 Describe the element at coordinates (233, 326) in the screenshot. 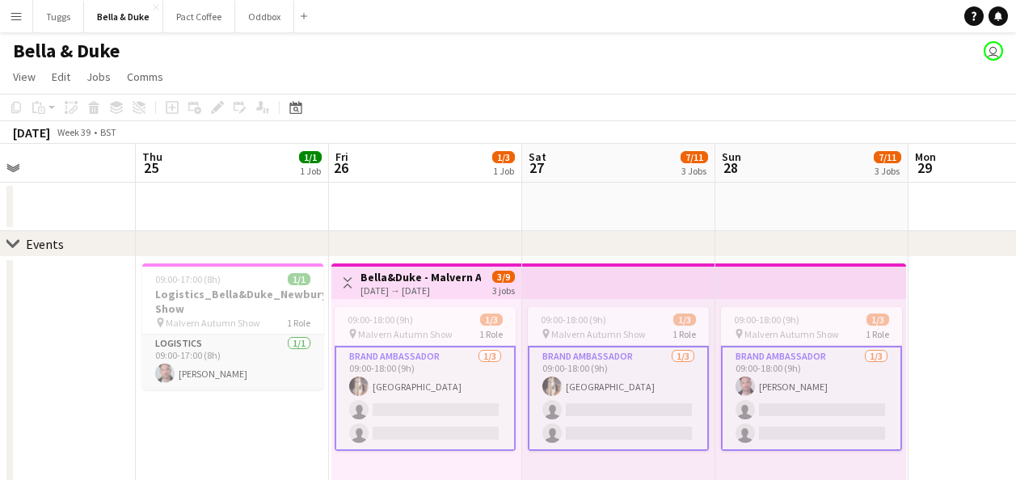

I see `div: 09:00-17:00 (8h)1/1Logistics_Bella&Duke_Newbury Show Malvern Autumn Show1 RoleLogistics1/109:00-1...` at that location.